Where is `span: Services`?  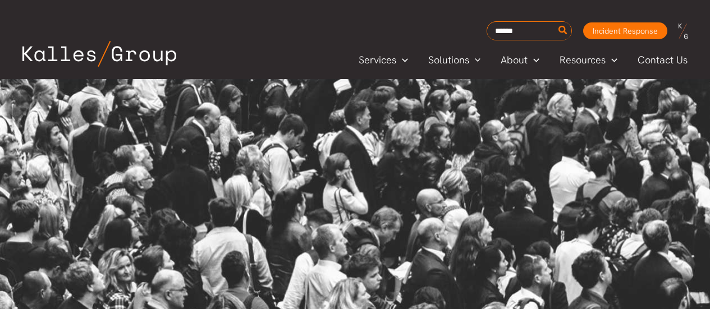 span: Services is located at coordinates (377, 60).